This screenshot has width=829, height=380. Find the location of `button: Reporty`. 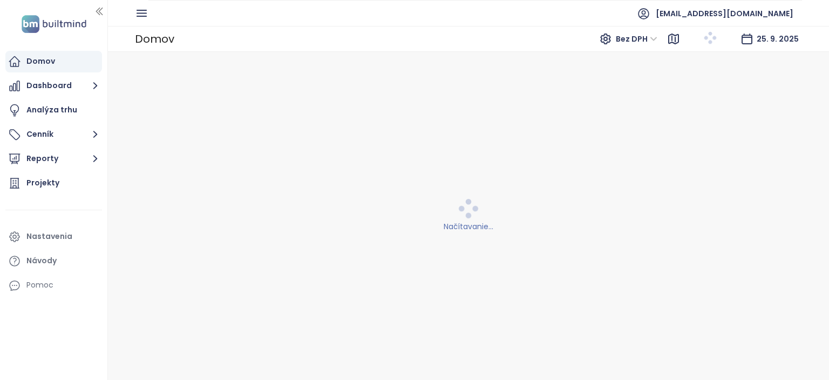

button: Reporty is located at coordinates (53, 159).